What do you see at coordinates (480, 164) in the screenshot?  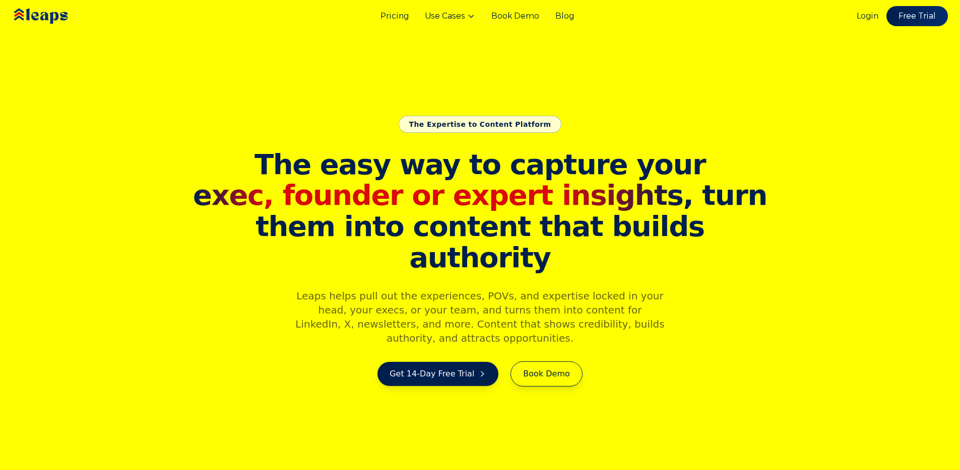 I see `span: The easy way to capture your` at bounding box center [480, 164].